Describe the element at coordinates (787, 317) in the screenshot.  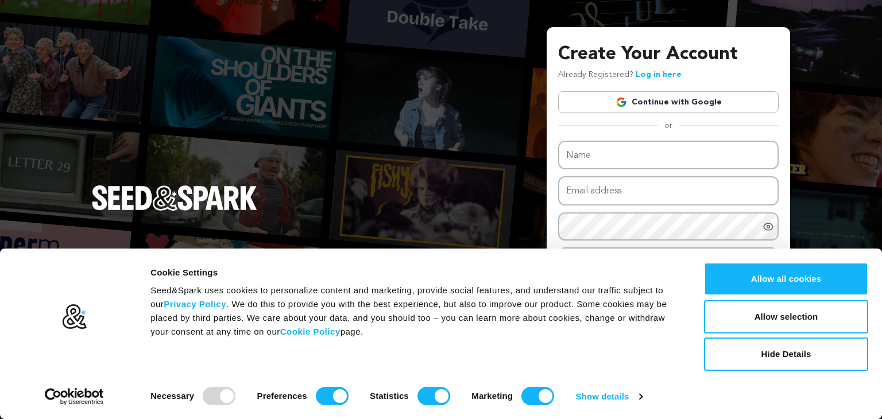
I see `button: Allow selection` at that location.